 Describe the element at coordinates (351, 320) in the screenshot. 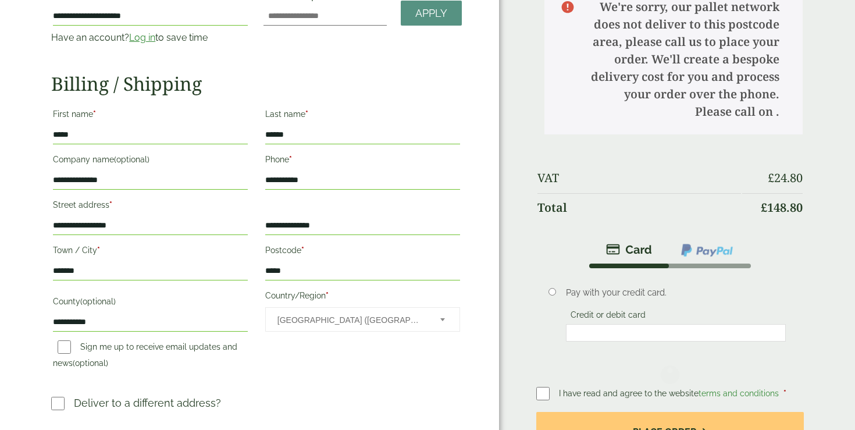

I see `span: United Kingdom (UK)` at that location.